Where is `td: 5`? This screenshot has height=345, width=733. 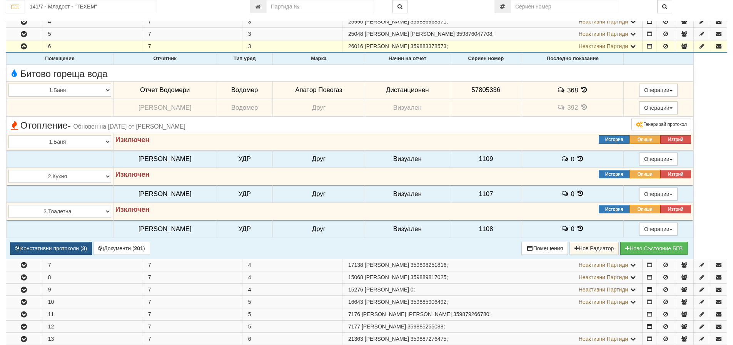
td: 5 is located at coordinates (92, 34).